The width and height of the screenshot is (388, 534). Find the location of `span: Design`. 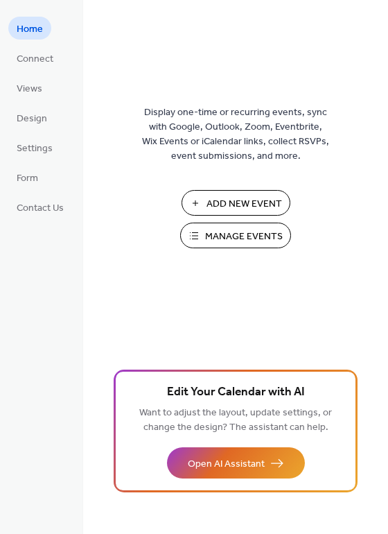

span: Design is located at coordinates (32, 119).